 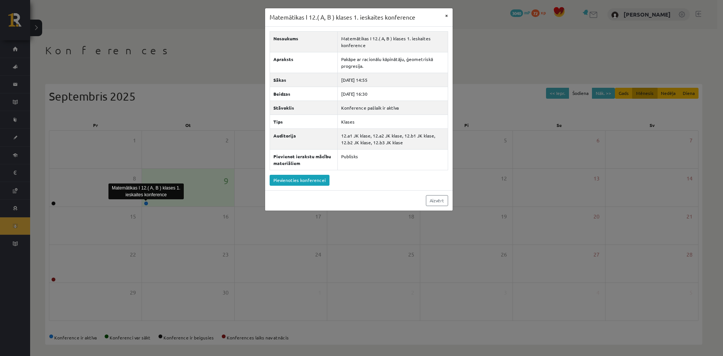 I want to click on td: Klases, so click(x=393, y=121).